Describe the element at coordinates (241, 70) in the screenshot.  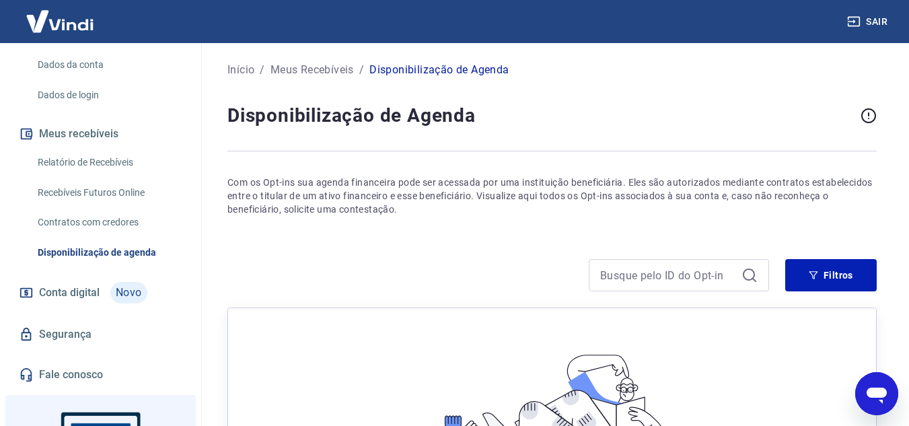
I see `a: Início` at that location.